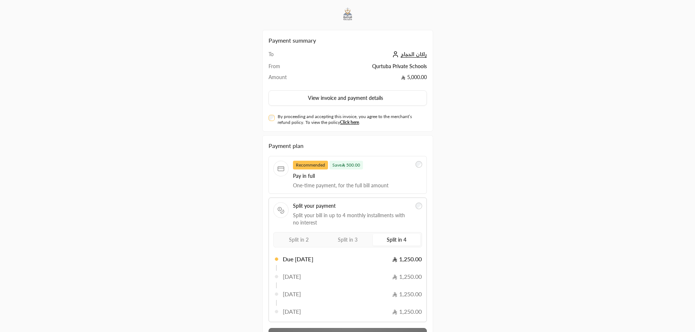 This screenshot has height=332, width=695. I want to click on span: Split in 2, so click(299, 240).